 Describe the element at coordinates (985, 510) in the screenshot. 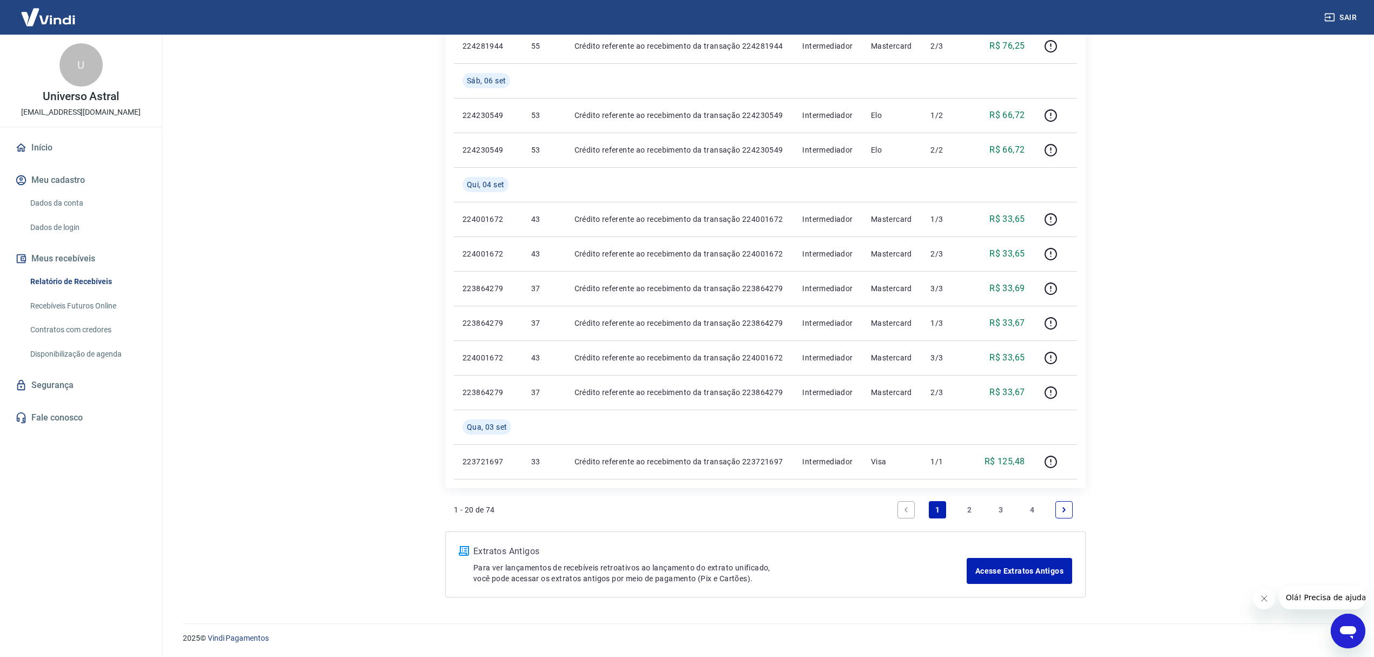

I see `ul: Pagination` at that location.